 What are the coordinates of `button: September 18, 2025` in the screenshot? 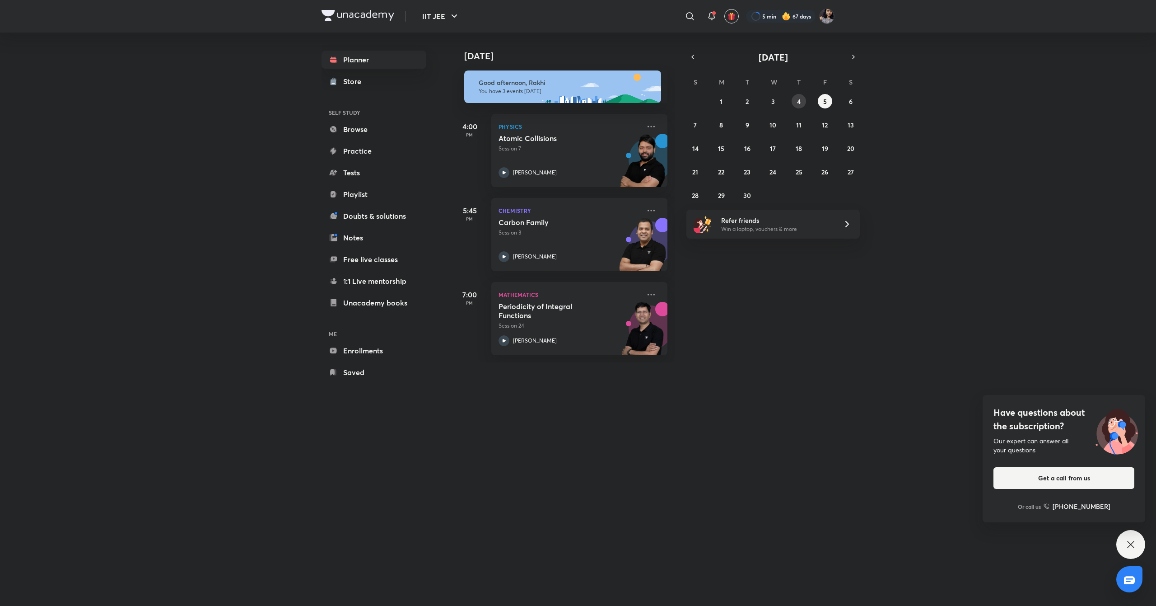 It's located at (799, 148).